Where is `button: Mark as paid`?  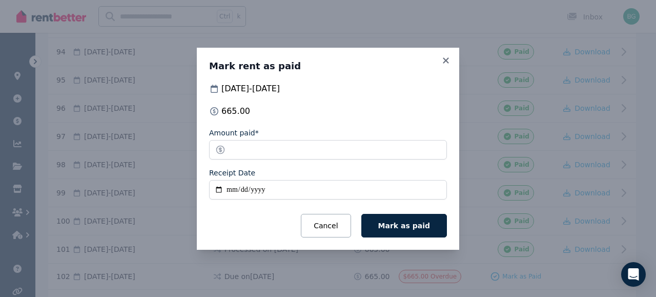
button: Mark as paid is located at coordinates (404, 225).